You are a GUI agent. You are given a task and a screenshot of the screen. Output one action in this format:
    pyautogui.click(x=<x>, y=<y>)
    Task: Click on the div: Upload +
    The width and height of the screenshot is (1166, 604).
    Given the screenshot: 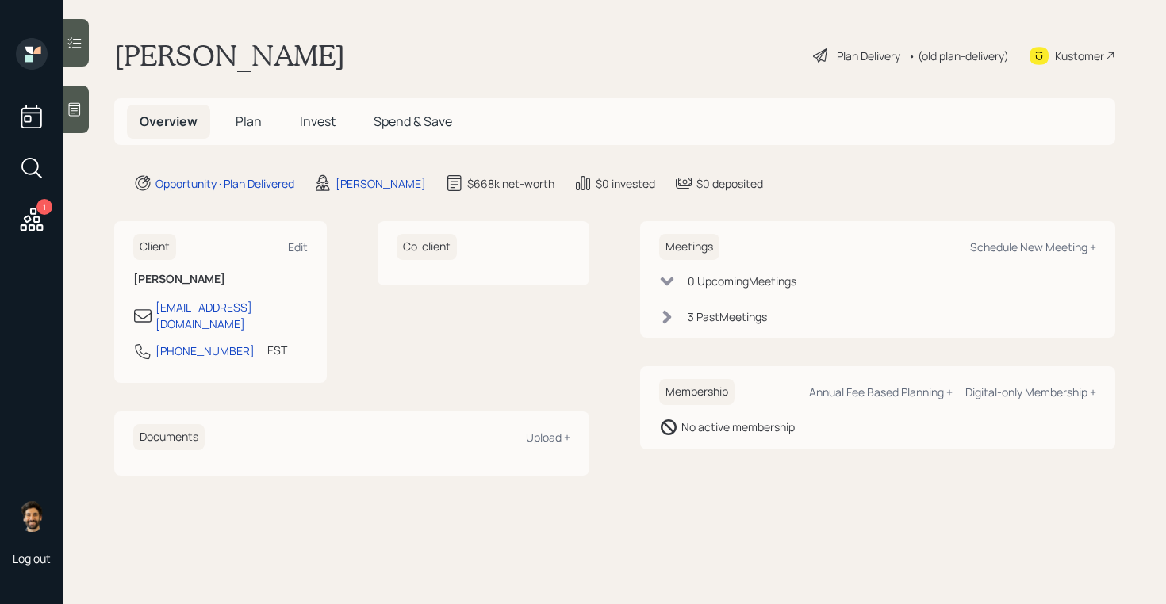 What is the action you would take?
    pyautogui.click(x=548, y=437)
    